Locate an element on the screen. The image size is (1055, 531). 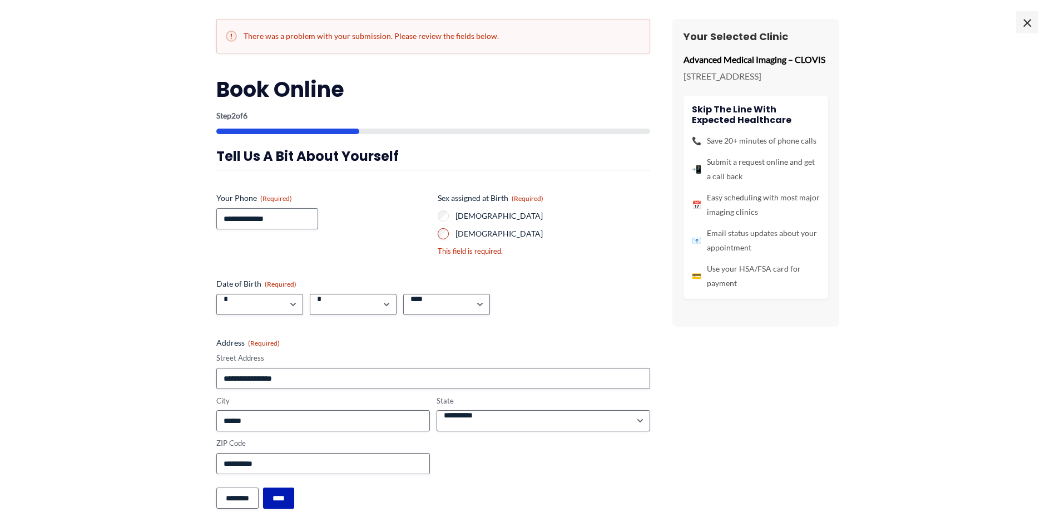
h2: There was a problem with your submission. Please review the fields below. is located at coordinates (433, 36).